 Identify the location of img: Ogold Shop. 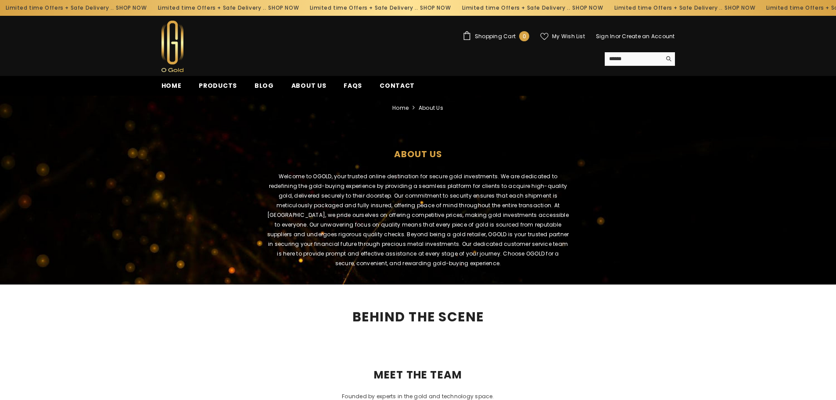
(172, 46).